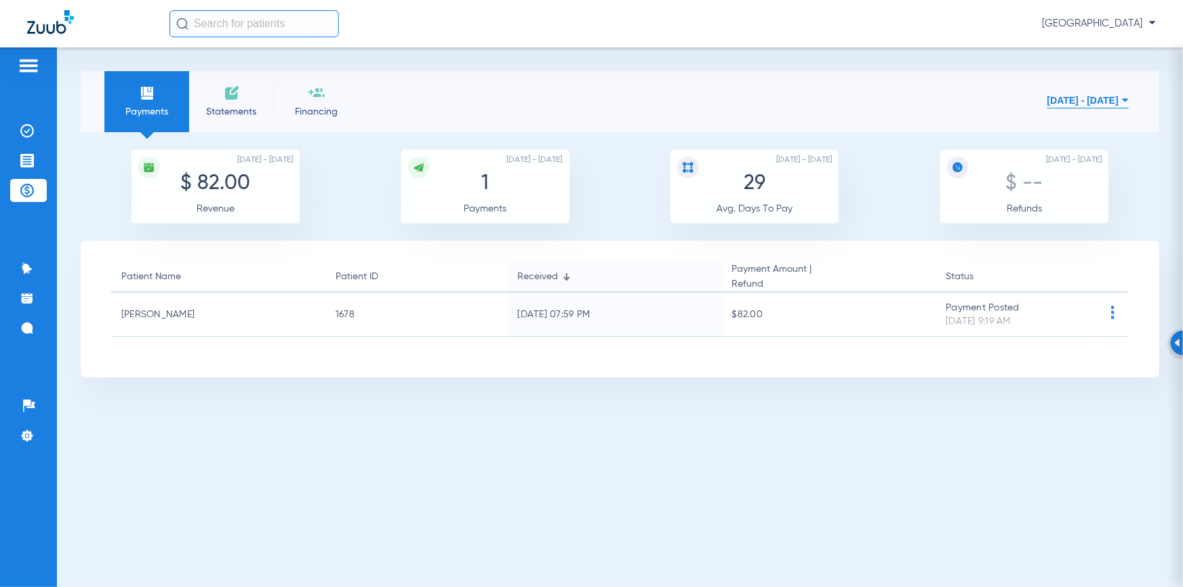  What do you see at coordinates (416, 315) in the screenshot?
I see `td: 1678` at bounding box center [416, 315].